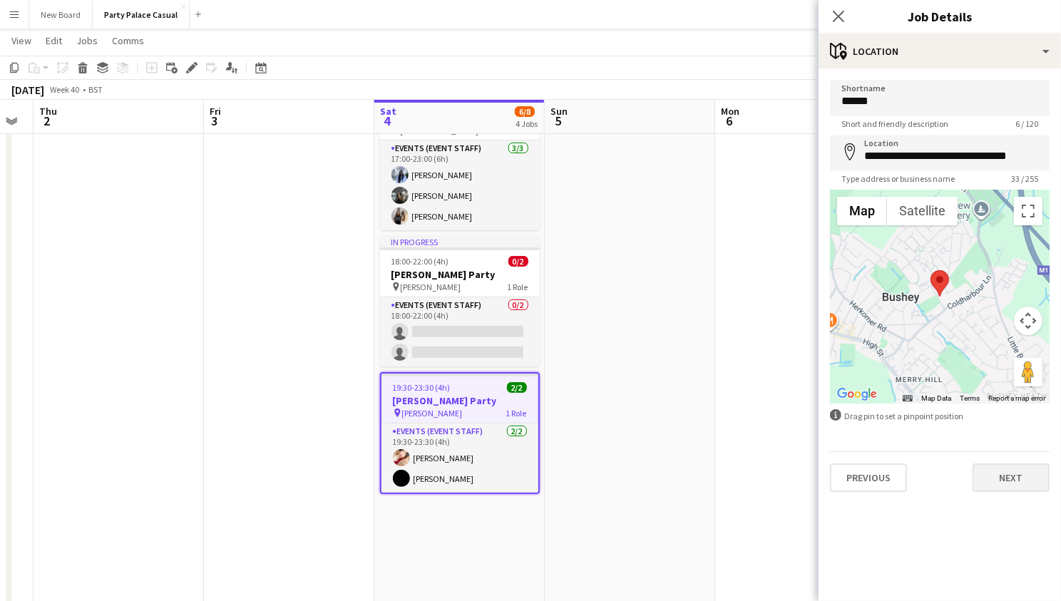  What do you see at coordinates (53, 41) in the screenshot?
I see `span: Edit` at bounding box center [53, 41].